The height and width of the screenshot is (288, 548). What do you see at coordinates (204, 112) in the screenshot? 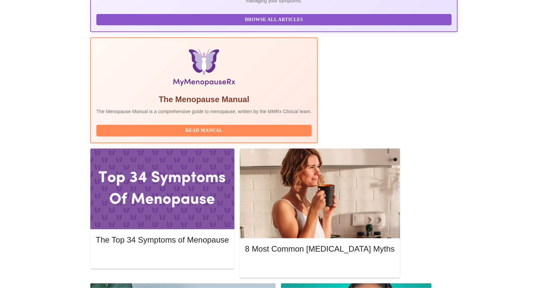
I see `p: The Menopause Manual is a comprehensive guide to menopause, written by the MMRx Clinical team.` at bounding box center [204, 112].